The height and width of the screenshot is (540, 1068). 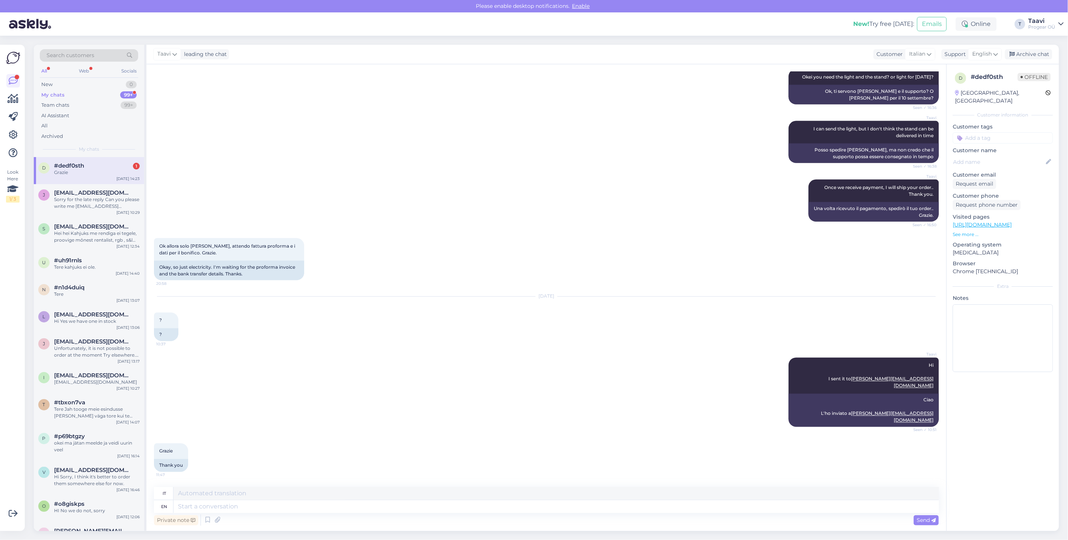 What do you see at coordinates (917, 54) in the screenshot?
I see `span: Italian` at bounding box center [917, 54].